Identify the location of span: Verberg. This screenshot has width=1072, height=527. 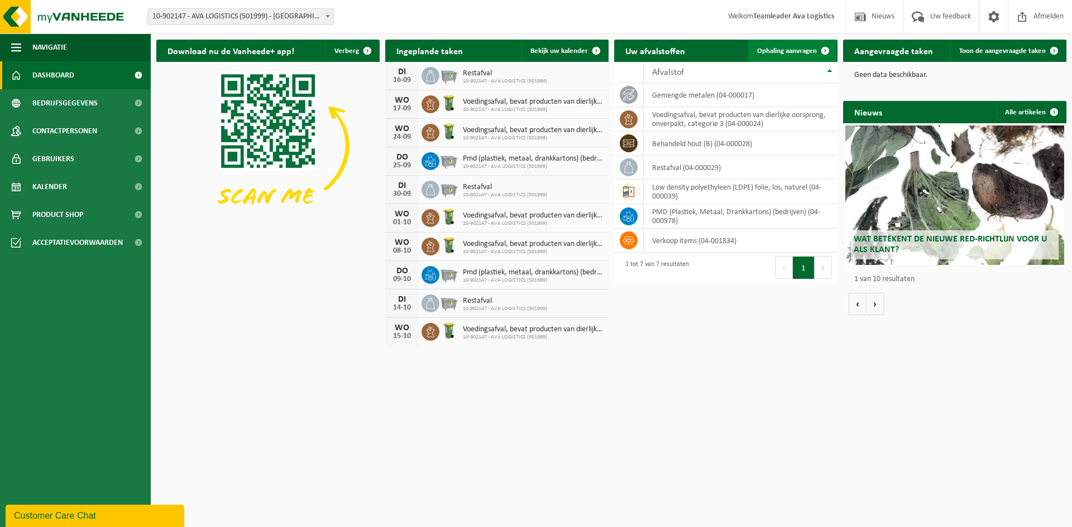
(347, 51).